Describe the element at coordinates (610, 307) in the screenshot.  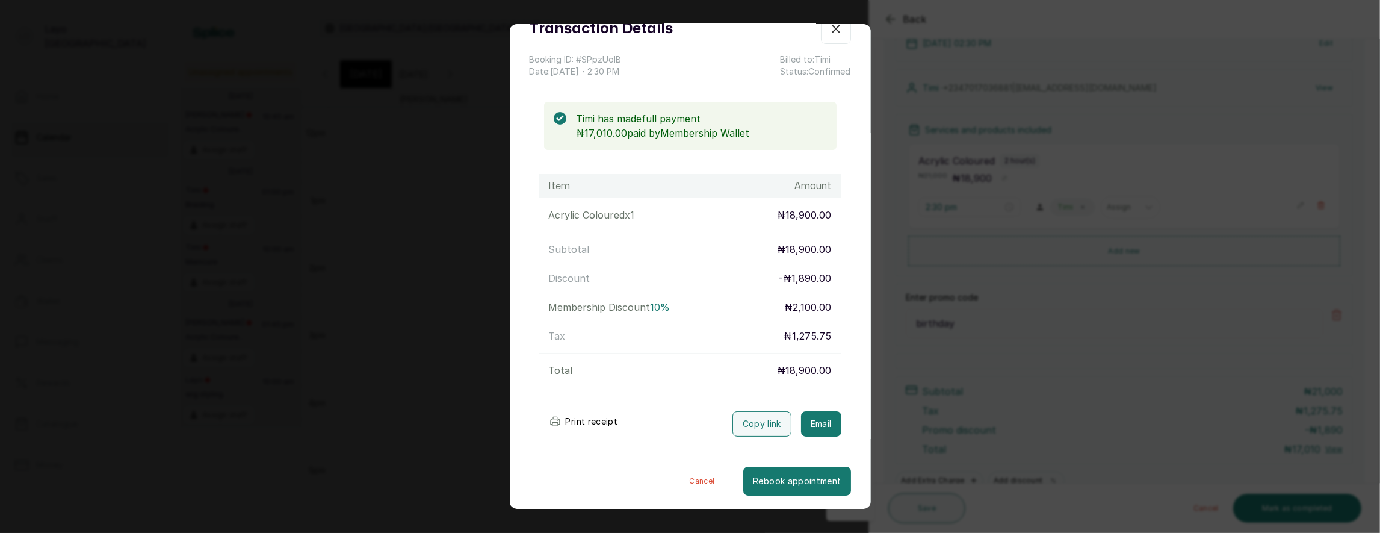
I see `p: Membership Discount` at that location.